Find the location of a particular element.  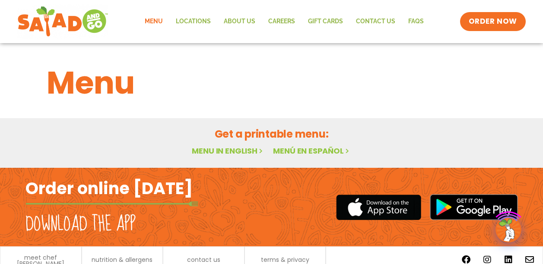

a: GIFT CARDS is located at coordinates (325, 22).